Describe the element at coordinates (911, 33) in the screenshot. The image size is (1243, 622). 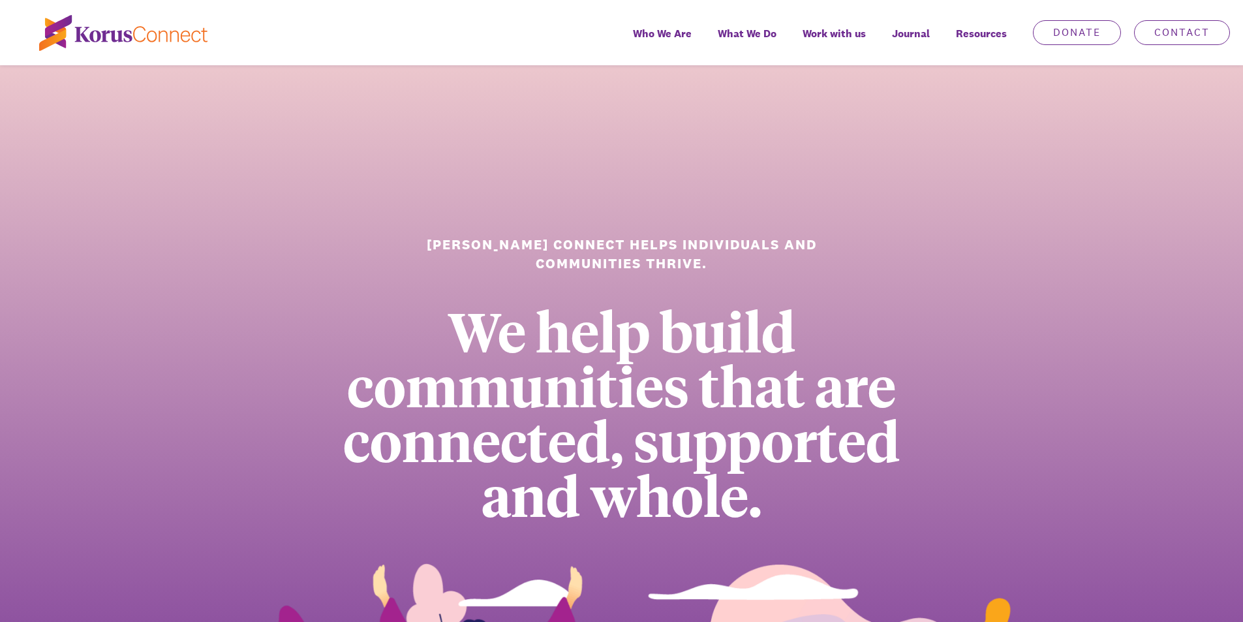
I see `span: Journal` at that location.